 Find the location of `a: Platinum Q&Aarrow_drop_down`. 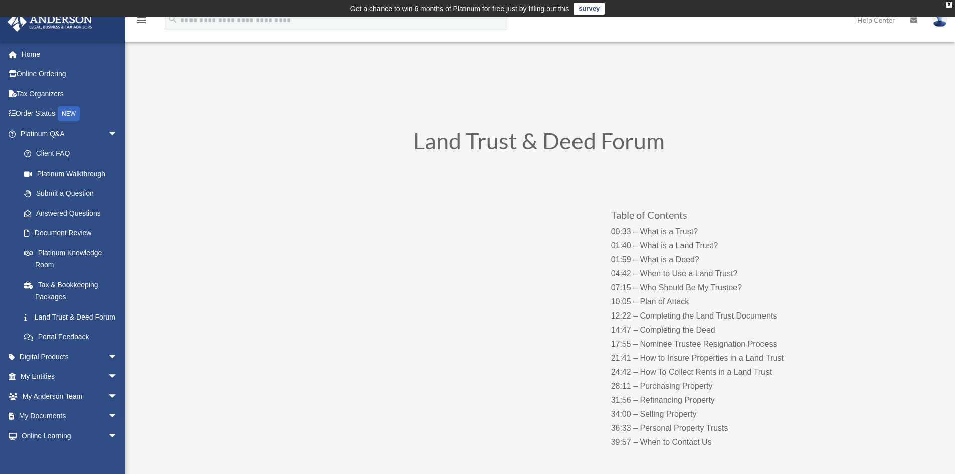

a: Platinum Q&Aarrow_drop_down is located at coordinates (70, 134).